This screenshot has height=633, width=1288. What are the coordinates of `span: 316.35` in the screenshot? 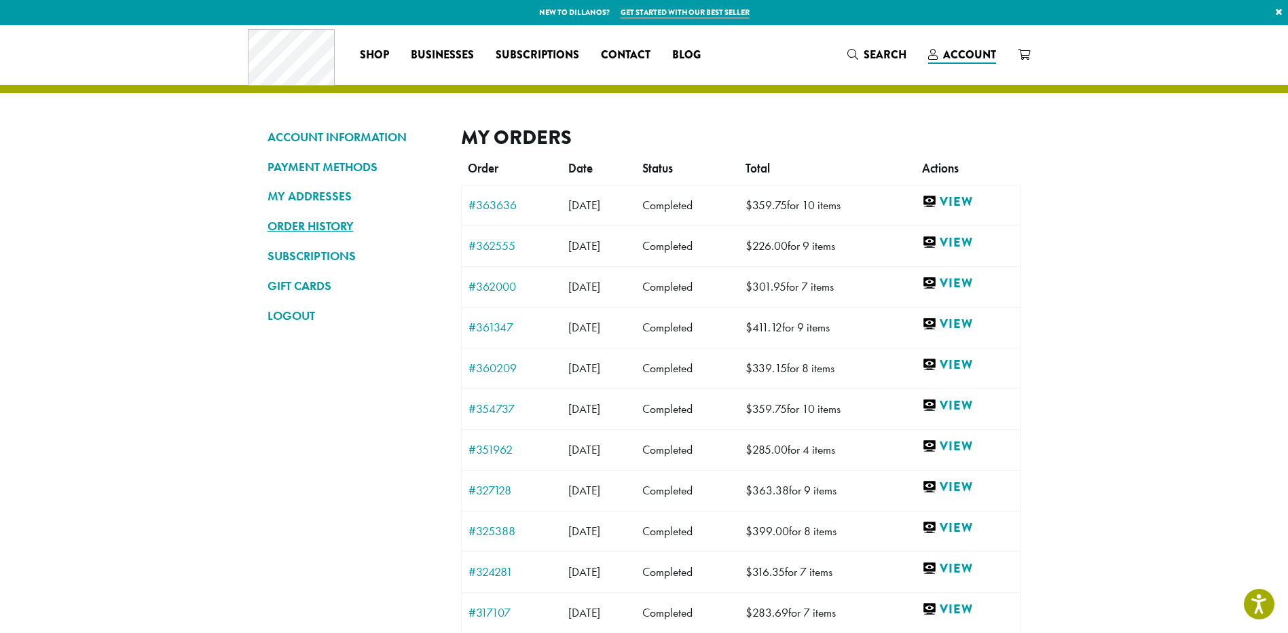 It's located at (765, 572).